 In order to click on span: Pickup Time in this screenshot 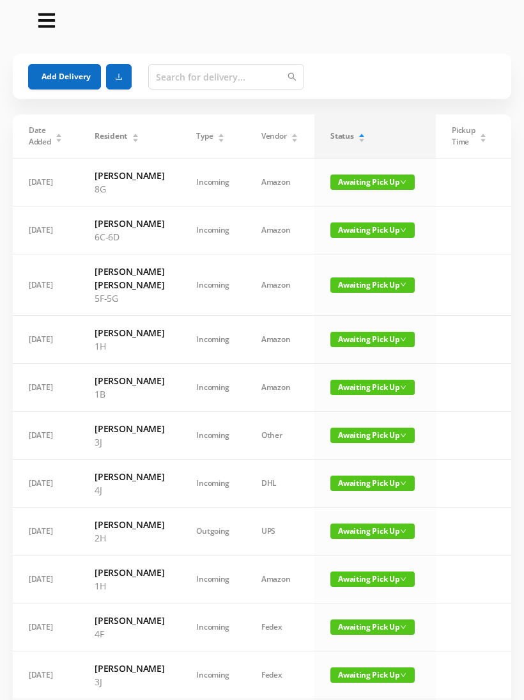, I will do `click(464, 136)`.